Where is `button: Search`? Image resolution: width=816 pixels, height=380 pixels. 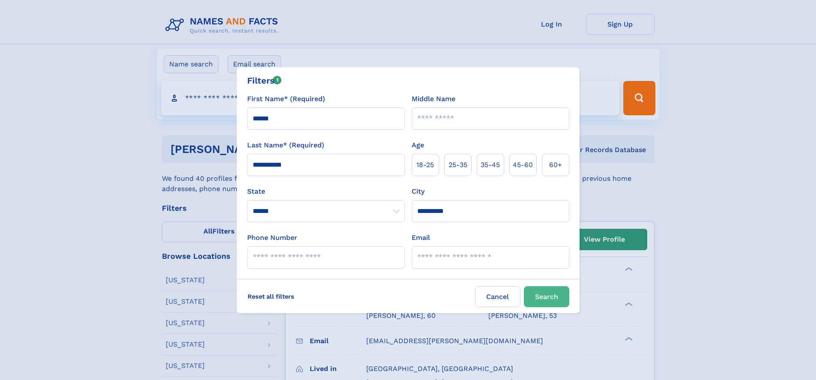
button: Search is located at coordinates (546, 296).